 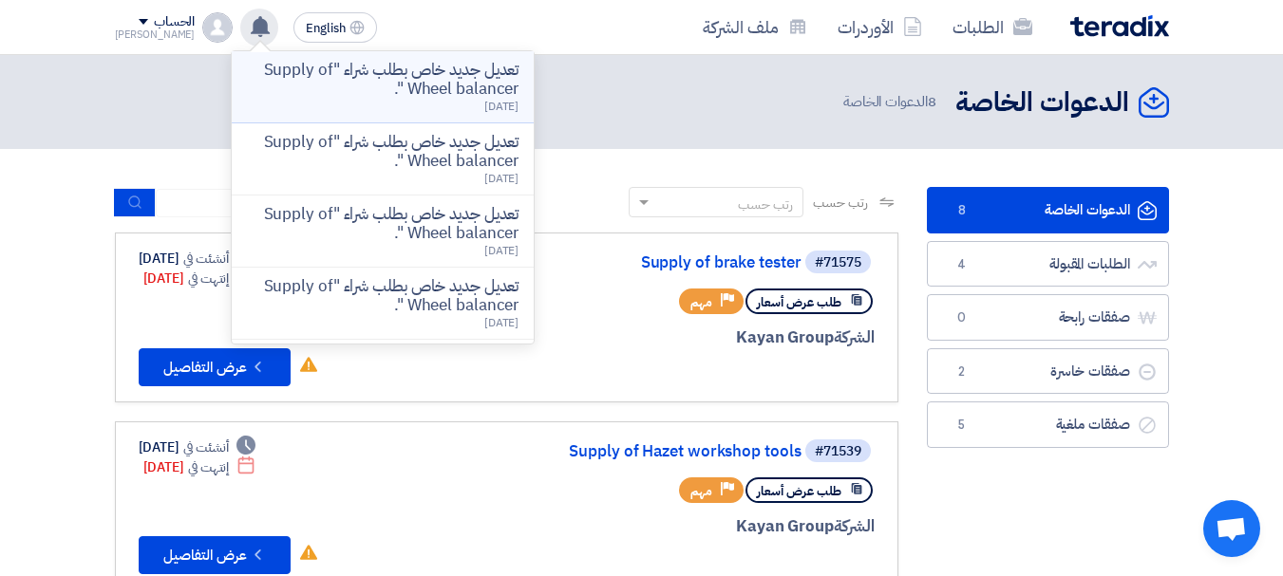 What do you see at coordinates (1042, 103) in the screenshot?
I see `h2: الدعوات الخاصة` at bounding box center [1042, 103].